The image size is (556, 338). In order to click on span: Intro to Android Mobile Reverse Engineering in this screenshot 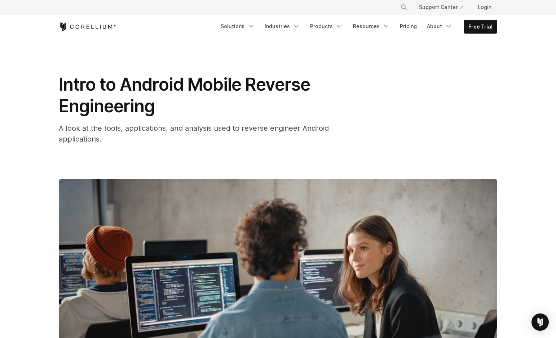, I will do `click(184, 95)`.